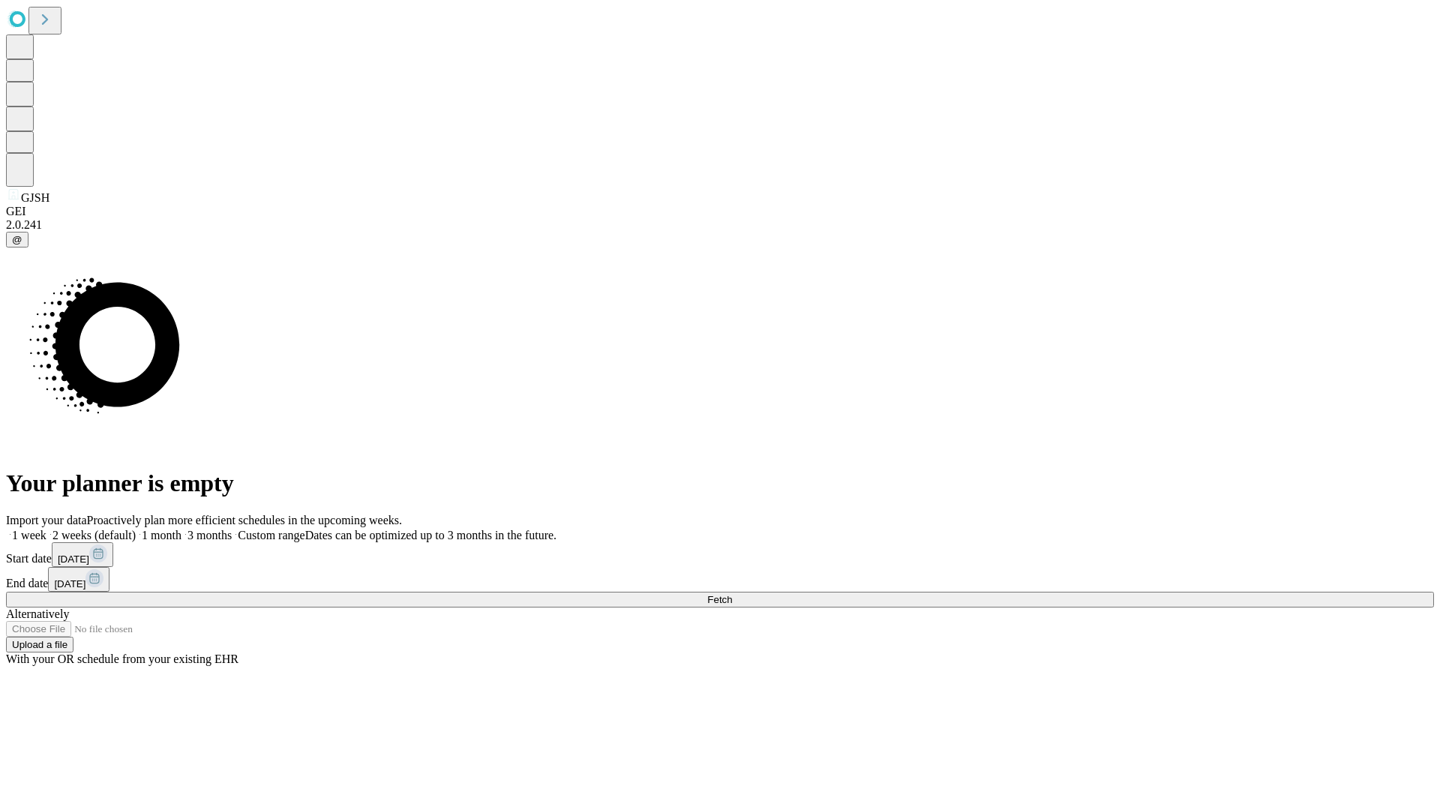 This screenshot has height=810, width=1440. I want to click on button: Fetch, so click(720, 599).